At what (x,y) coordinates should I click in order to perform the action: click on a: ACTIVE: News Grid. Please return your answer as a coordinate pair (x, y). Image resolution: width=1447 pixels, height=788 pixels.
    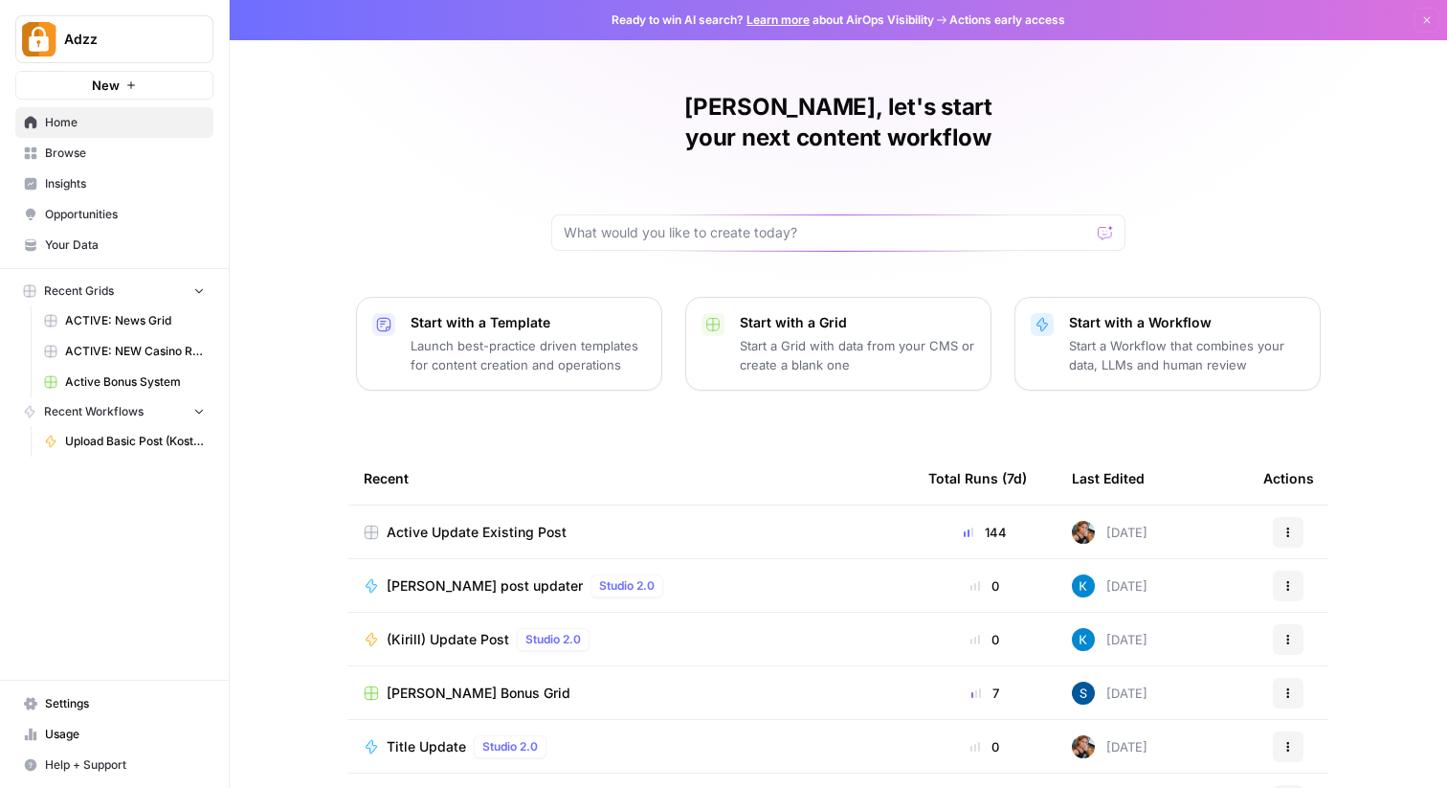
    Looking at the image, I should click on (124, 321).